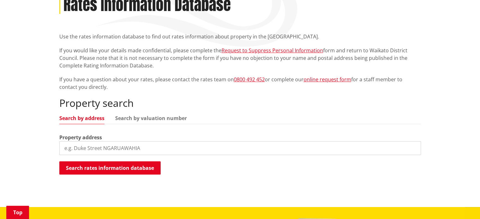 This screenshot has width=480, height=219. What do you see at coordinates (240, 37) in the screenshot?
I see `p: Use the rates information database to find out rates information about property in the [GEOGRAPHI...` at bounding box center [240, 37].